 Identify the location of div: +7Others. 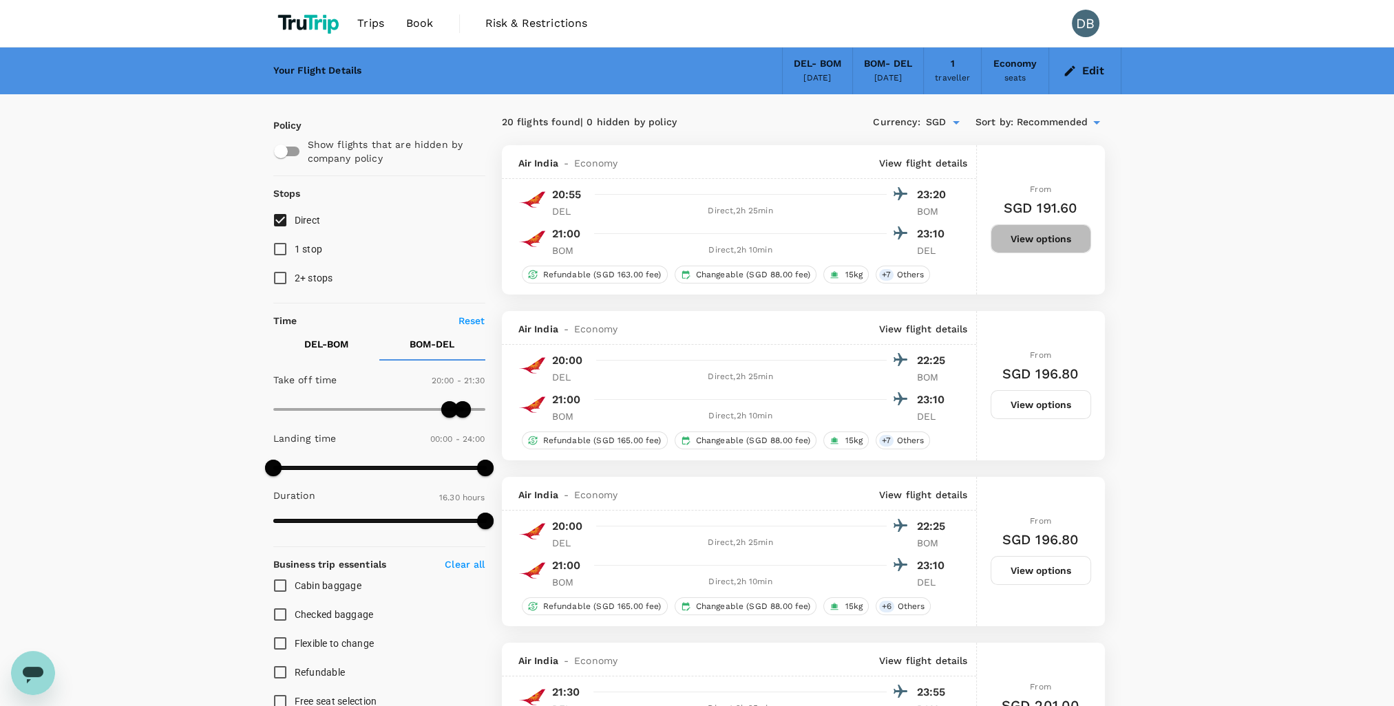
(903, 441).